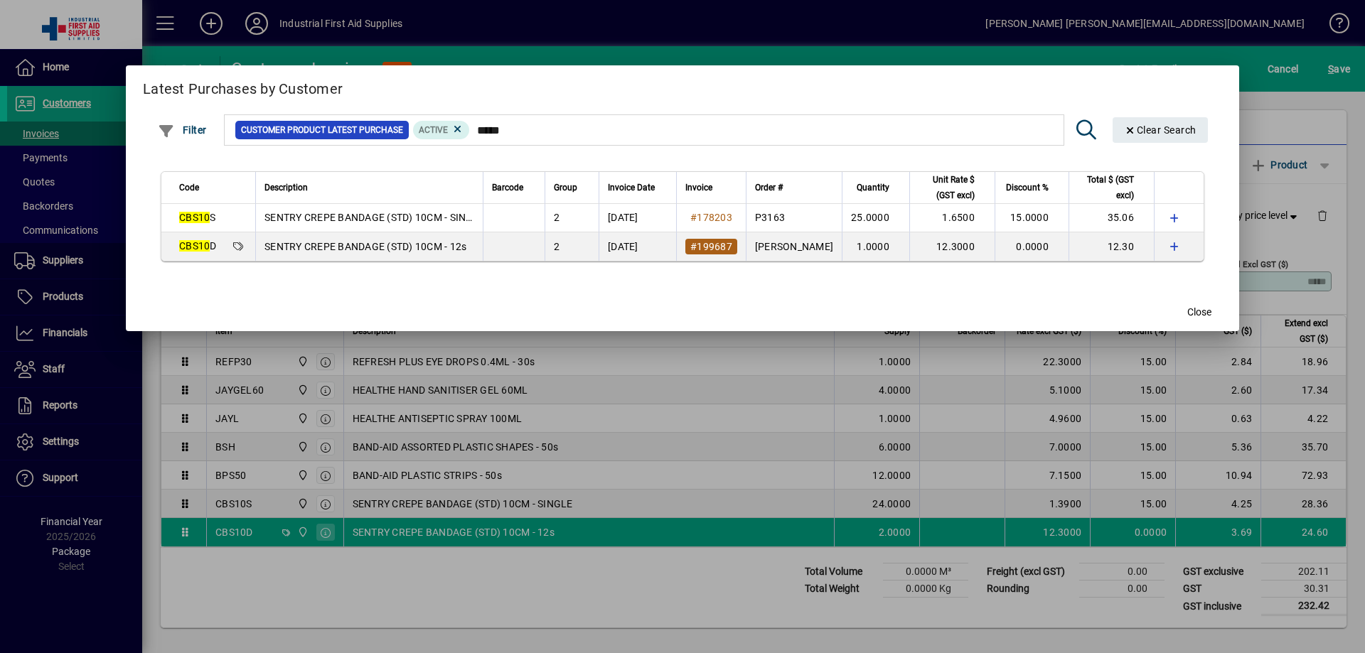 The image size is (1365, 653). What do you see at coordinates (1111, 218) in the screenshot?
I see `td: 35.06` at bounding box center [1111, 218].